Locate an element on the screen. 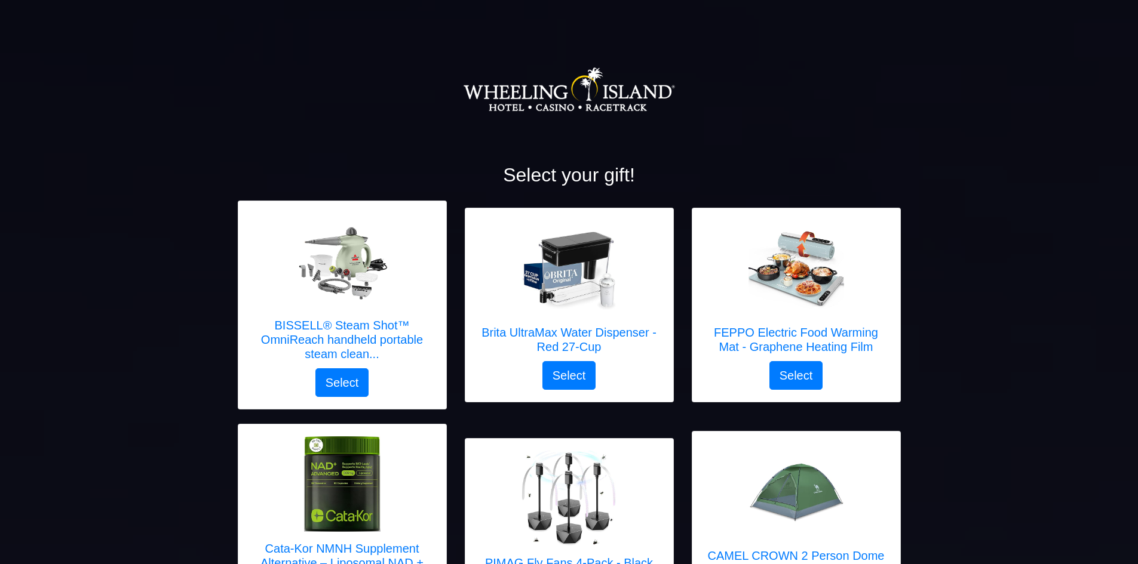  a: BISSELL® Steam Shot™ OmniReach handheld portable steam cleaner for tile, grout, windows, bathroom... is located at coordinates (342, 291).